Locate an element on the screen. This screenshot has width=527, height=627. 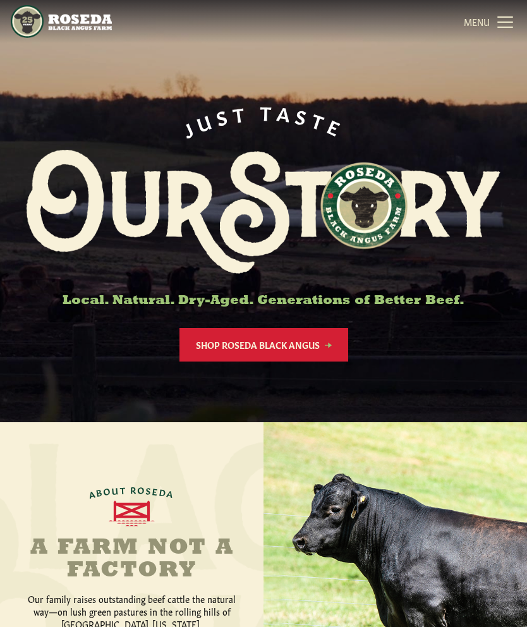
div: ABOUT ROSEDA is located at coordinates (131, 492).